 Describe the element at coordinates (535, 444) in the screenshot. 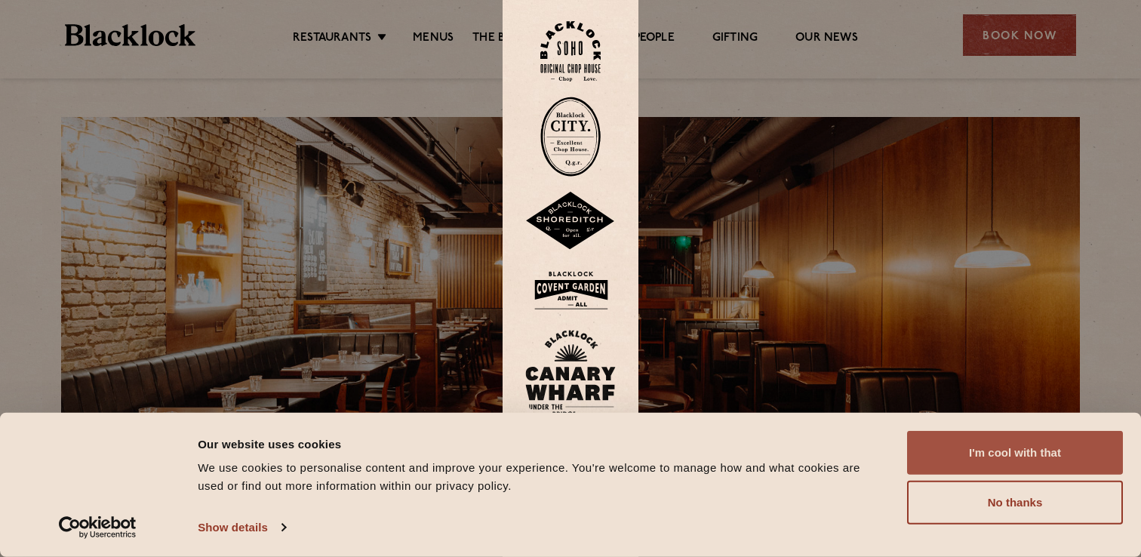

I see `div: Our website uses cookies` at that location.